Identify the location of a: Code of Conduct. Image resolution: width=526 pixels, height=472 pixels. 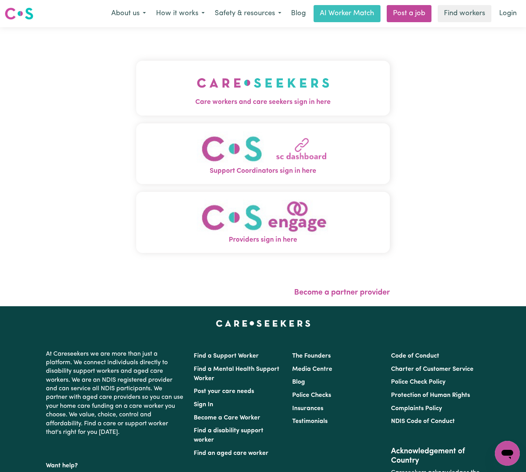
(415, 356).